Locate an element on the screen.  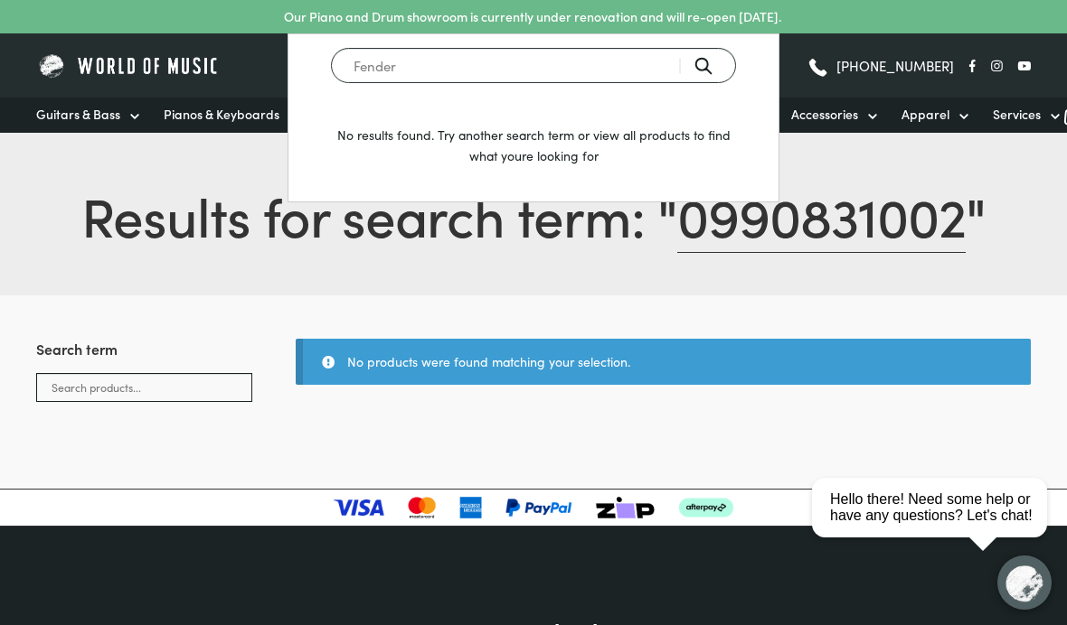
input: Search for a product ... is located at coordinates (533, 65).